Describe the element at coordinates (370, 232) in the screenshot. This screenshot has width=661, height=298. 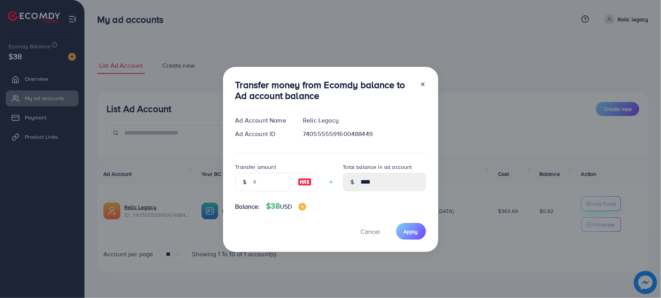
I see `span: Cancel` at that location.